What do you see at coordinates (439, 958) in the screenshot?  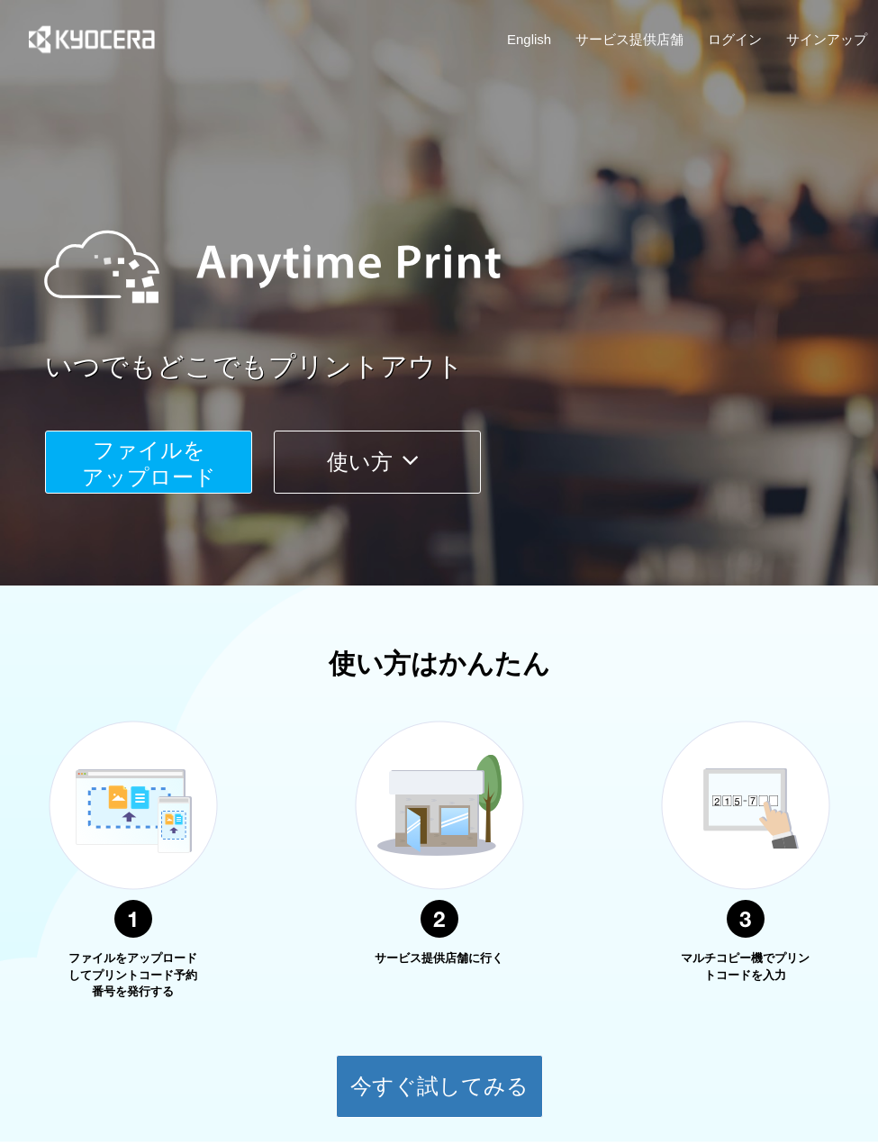 I see `p: サービス提供店舗に行く` at bounding box center [439, 958].